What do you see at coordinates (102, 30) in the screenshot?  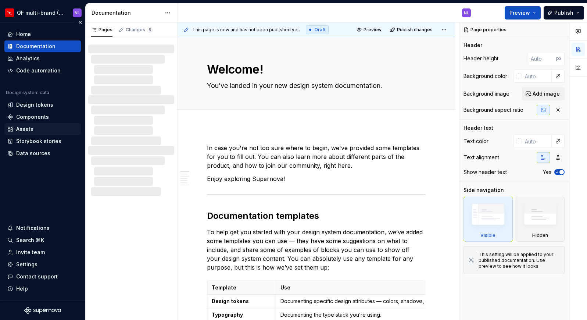 I see `div: Pages` at bounding box center [102, 30].